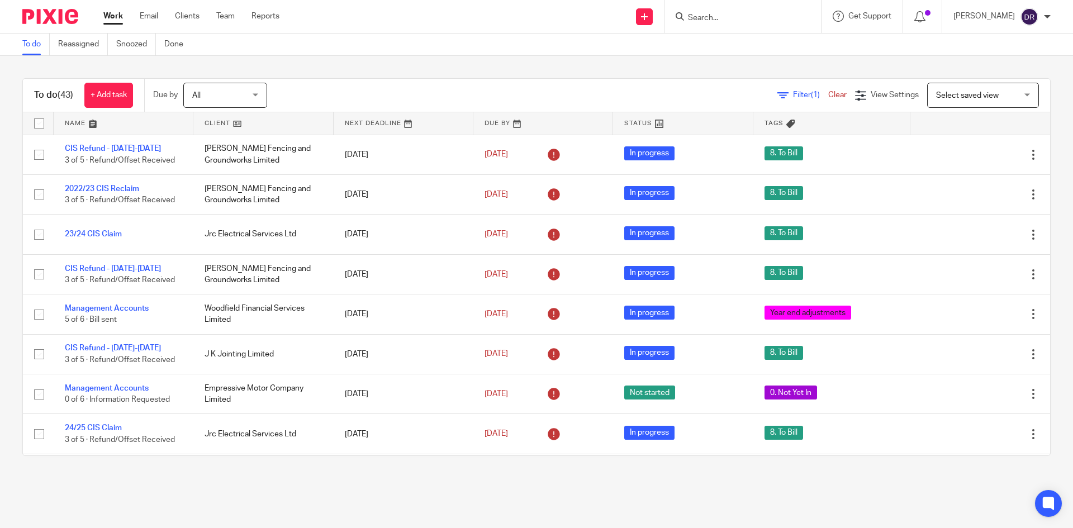 The height and width of the screenshot is (528, 1073). I want to click on a: 2022/23 CIS Reclaim, so click(102, 189).